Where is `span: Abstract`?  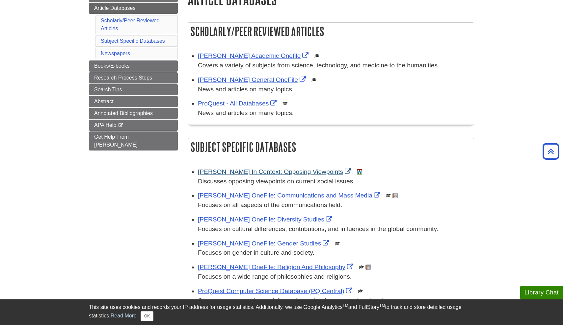
span: Abstract is located at coordinates (104, 101).